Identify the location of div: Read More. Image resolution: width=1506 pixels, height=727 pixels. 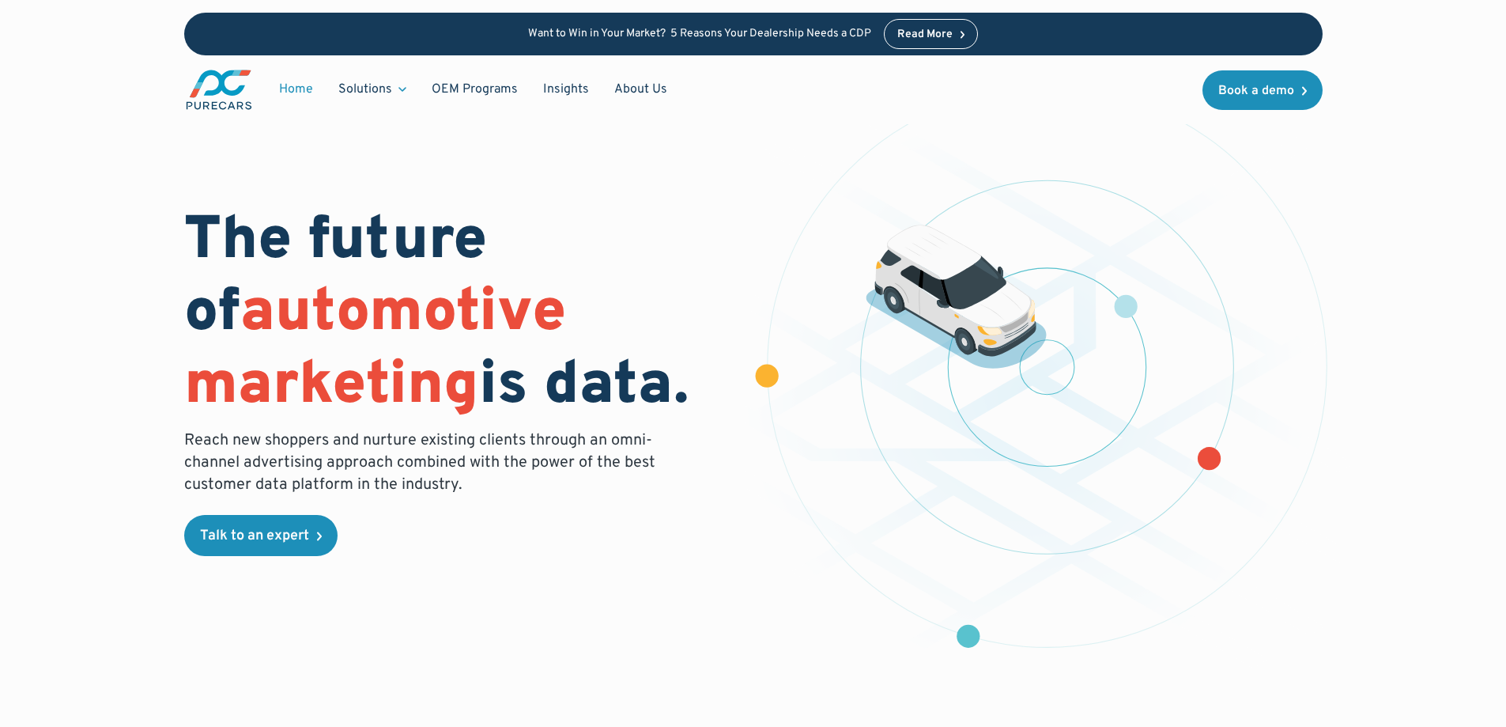
(925, 35).